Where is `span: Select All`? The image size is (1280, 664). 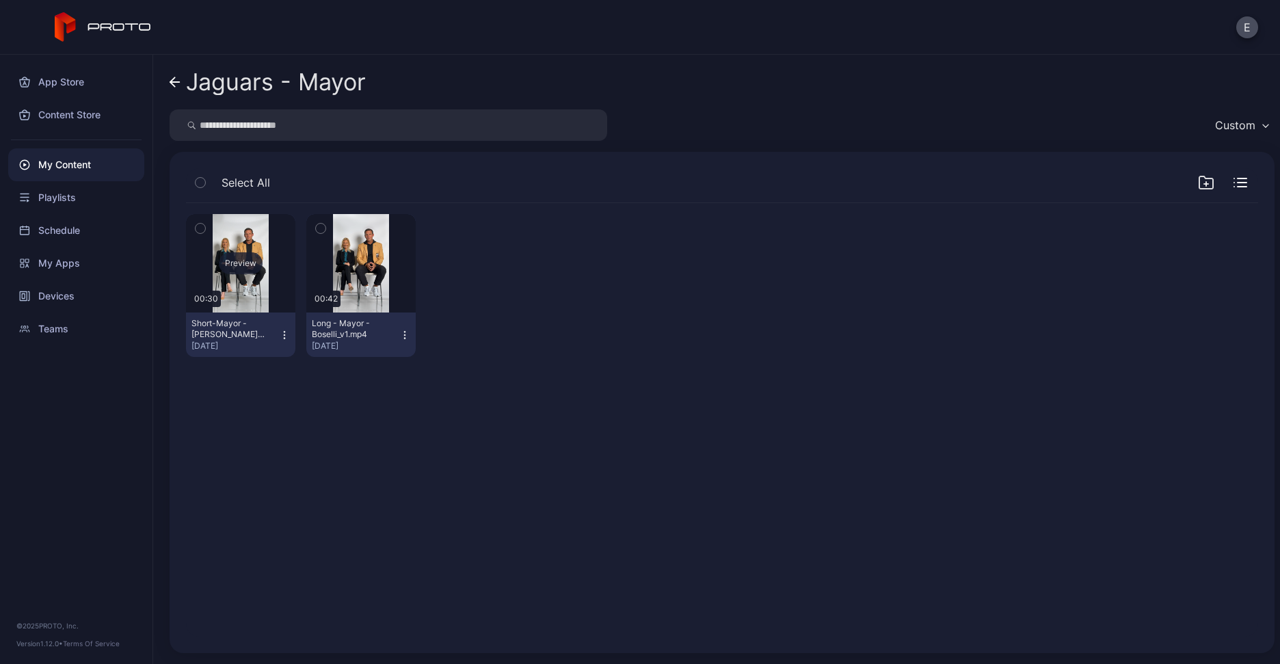 span: Select All is located at coordinates (245, 183).